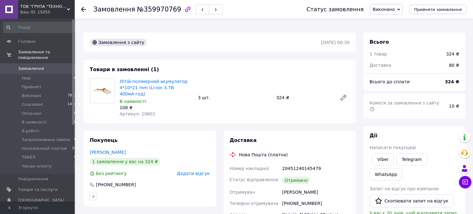 The width and height of the screenshot is (473, 214). I want to click on span: 3, so click(75, 166).